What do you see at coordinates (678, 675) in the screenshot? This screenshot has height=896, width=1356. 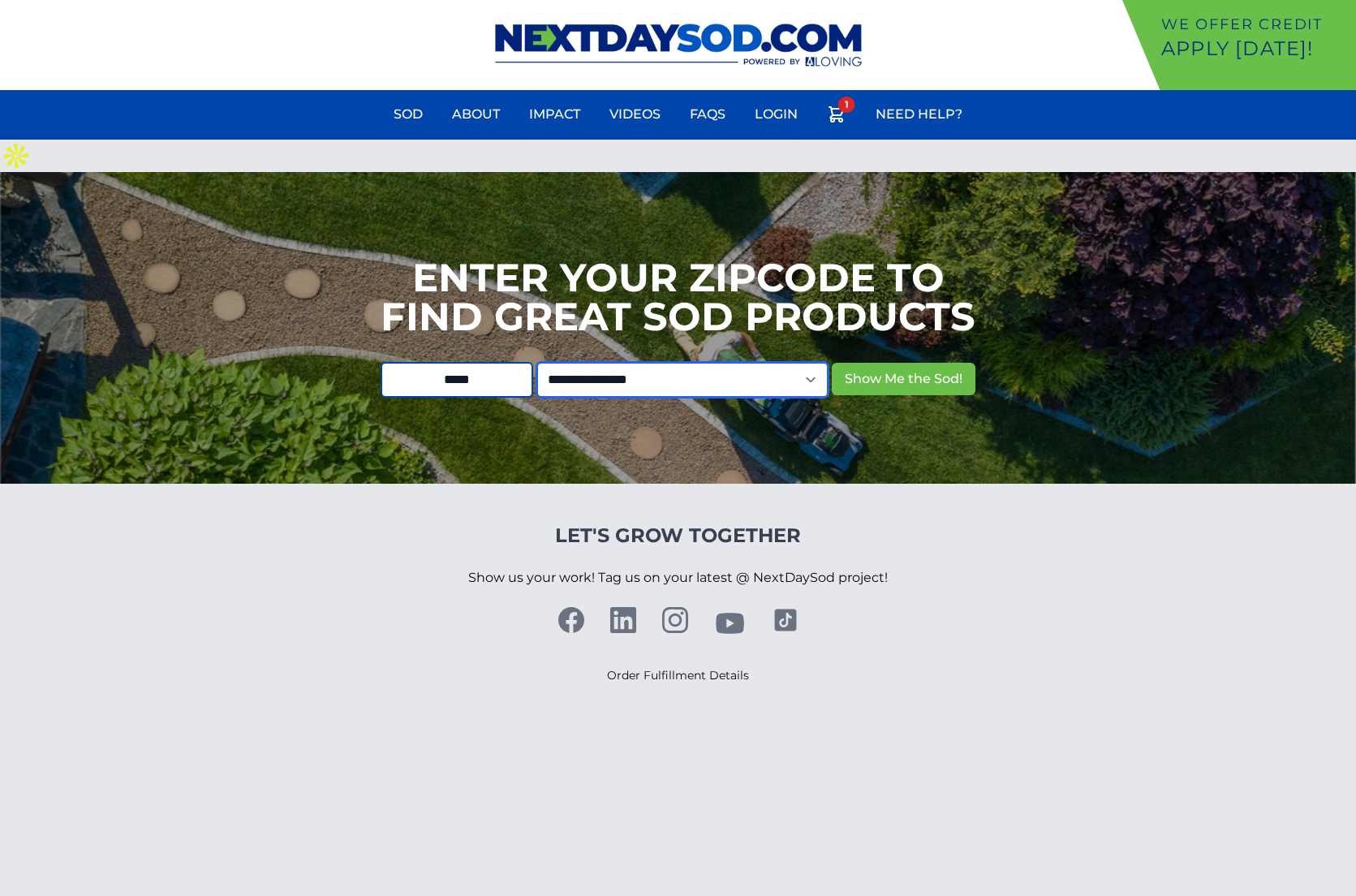 I see `a: Order Fulfillment Details` at bounding box center [678, 675].